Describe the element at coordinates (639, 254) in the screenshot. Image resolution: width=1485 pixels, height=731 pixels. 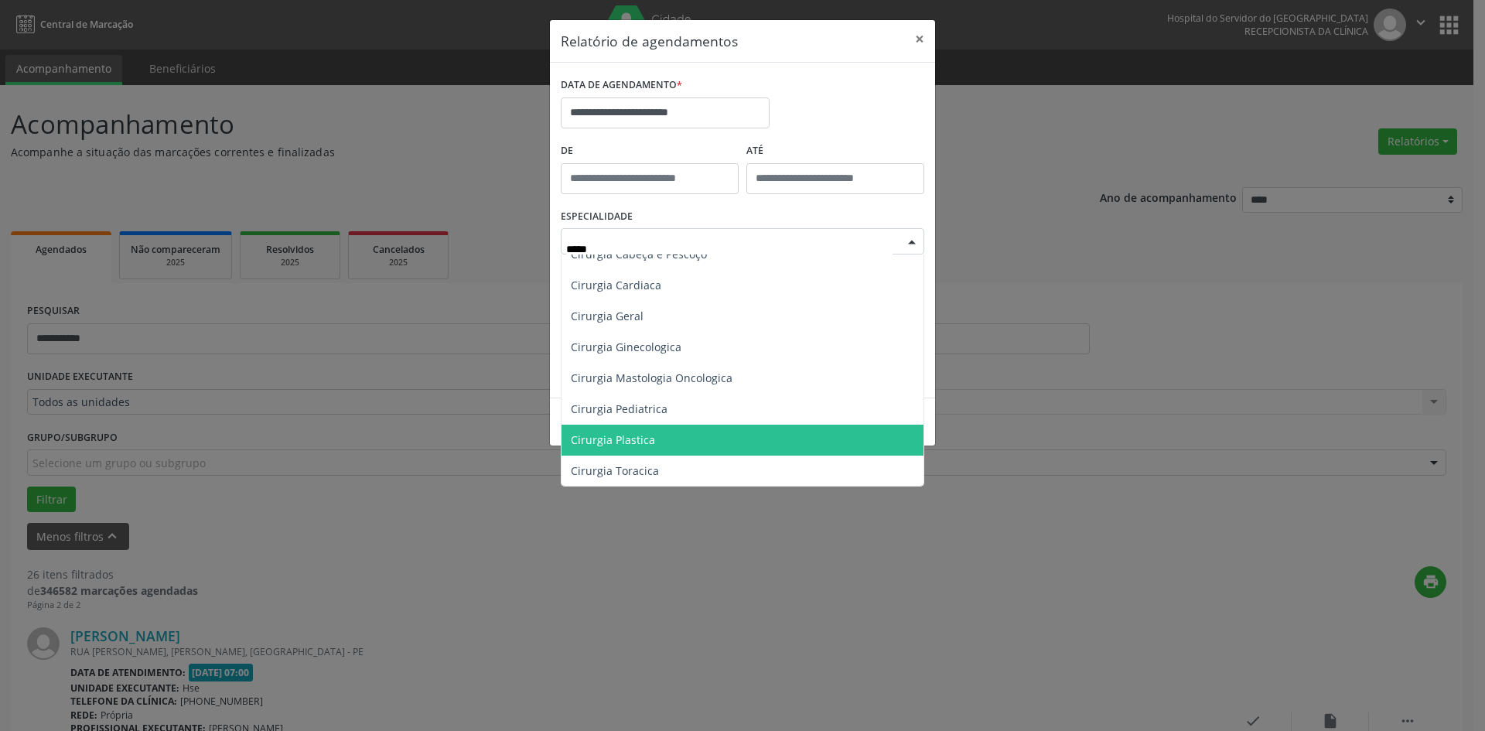
I see `span: Cirurgia Cabeça e Pescoço` at that location.